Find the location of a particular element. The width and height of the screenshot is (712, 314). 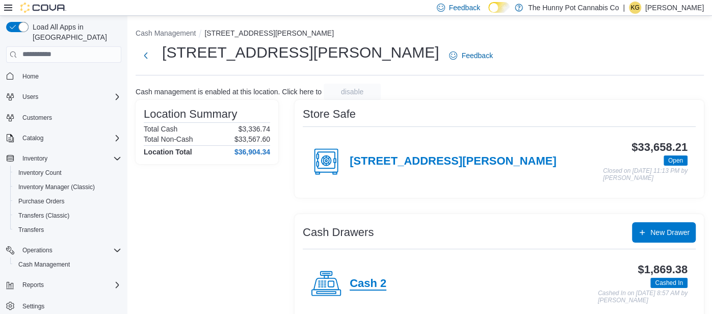

button: New Drawer is located at coordinates (663, 232).